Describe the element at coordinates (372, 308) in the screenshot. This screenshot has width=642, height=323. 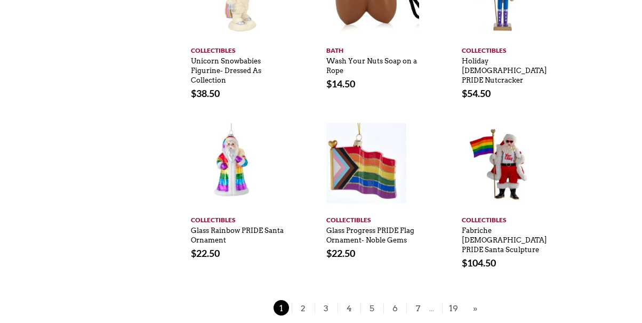
I see `a: 5` at that location.